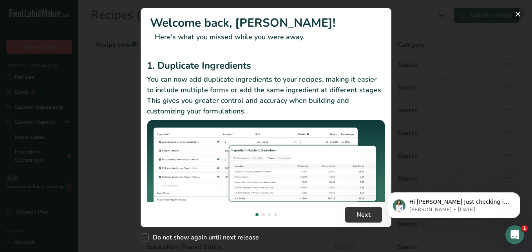 Image resolution: width=532 pixels, height=252 pixels. What do you see at coordinates (78, 29) in the screenshot?
I see `div: message notification from Rana, 20w ago. Hi Shane Just checking in! How’s everything going with F...` at bounding box center [78, 29].